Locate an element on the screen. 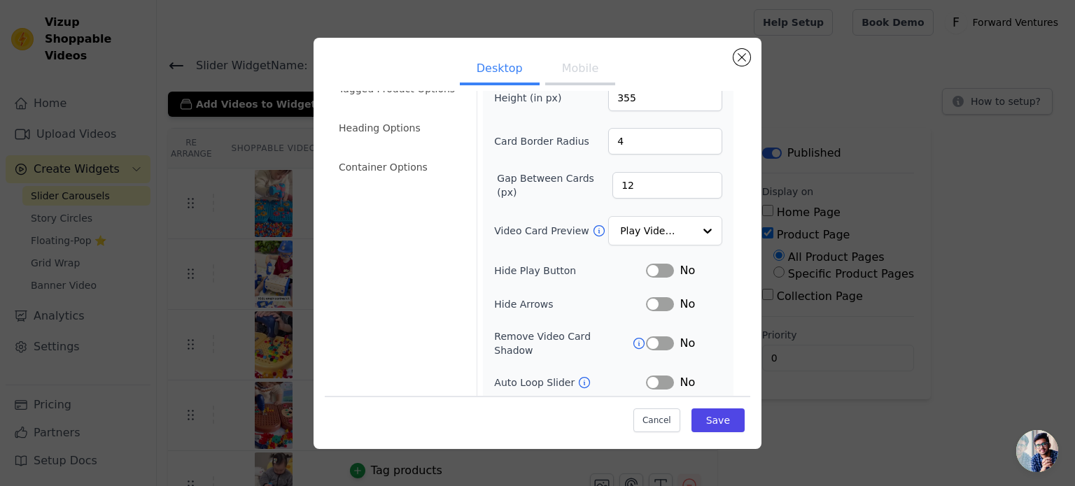 The height and width of the screenshot is (486, 1075). label: Hide Play Button is located at coordinates (570, 271).